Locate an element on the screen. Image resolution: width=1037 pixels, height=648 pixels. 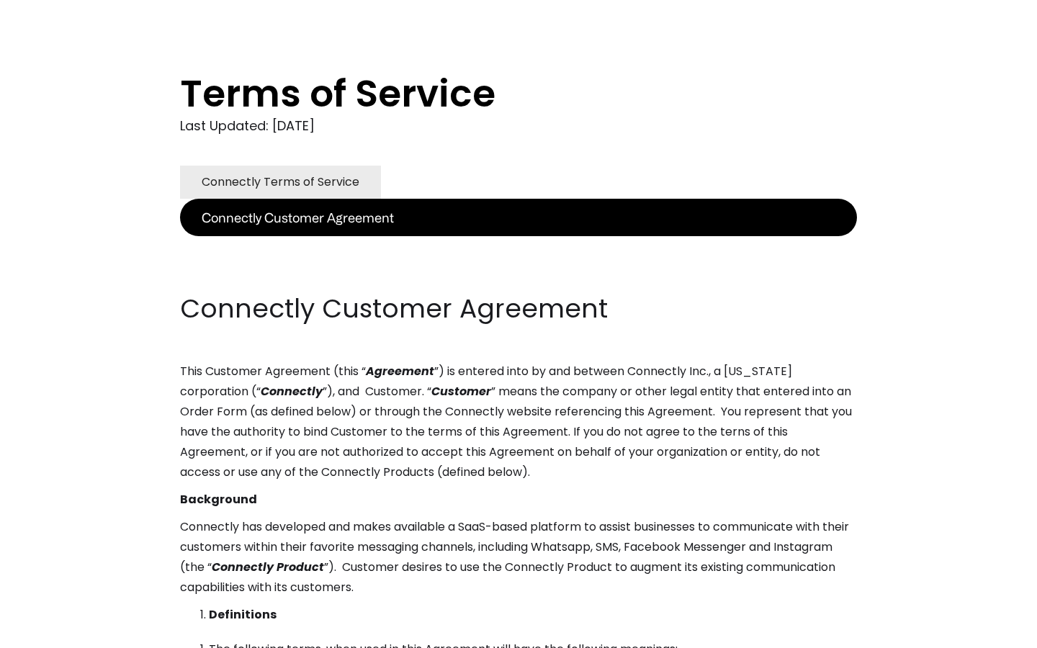
ul: Language list is located at coordinates (58, 633).